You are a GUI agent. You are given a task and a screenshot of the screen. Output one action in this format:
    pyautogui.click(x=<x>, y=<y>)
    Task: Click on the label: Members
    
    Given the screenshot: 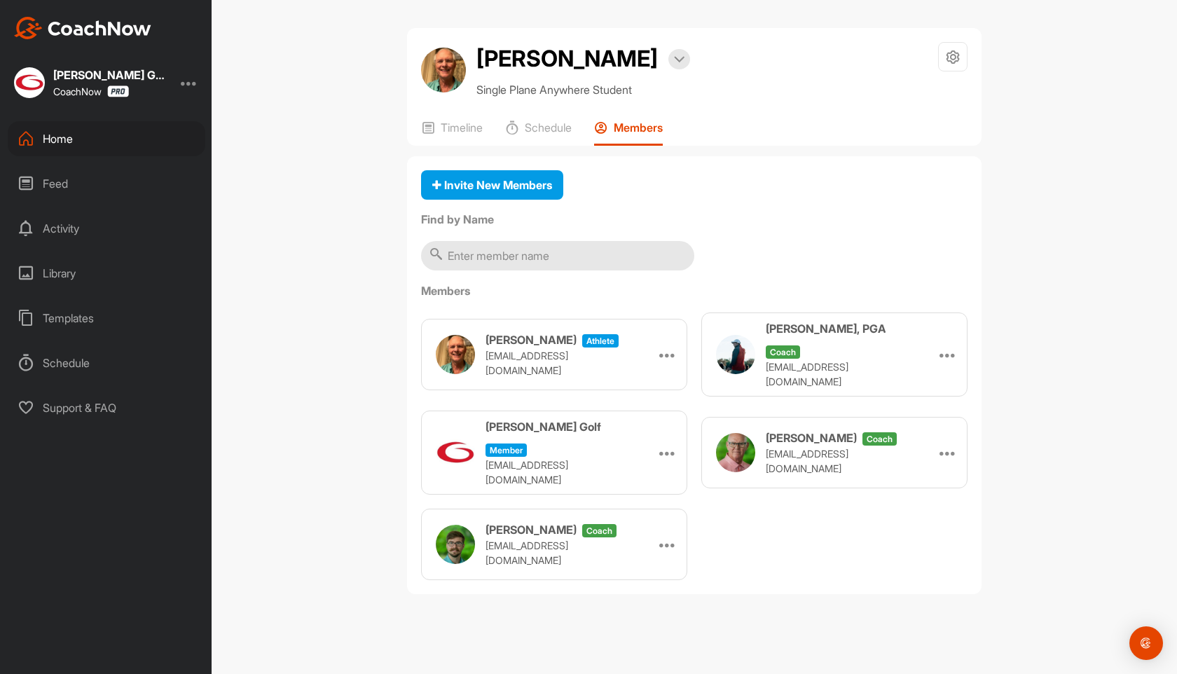 What is the action you would take?
    pyautogui.click(x=694, y=291)
    